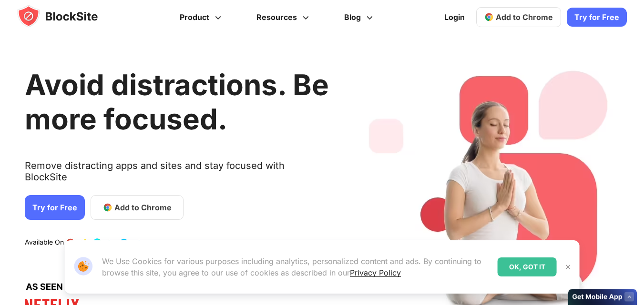 The width and height of the screenshot is (644, 305). I want to click on div: OK, GOT IT, so click(527, 267).